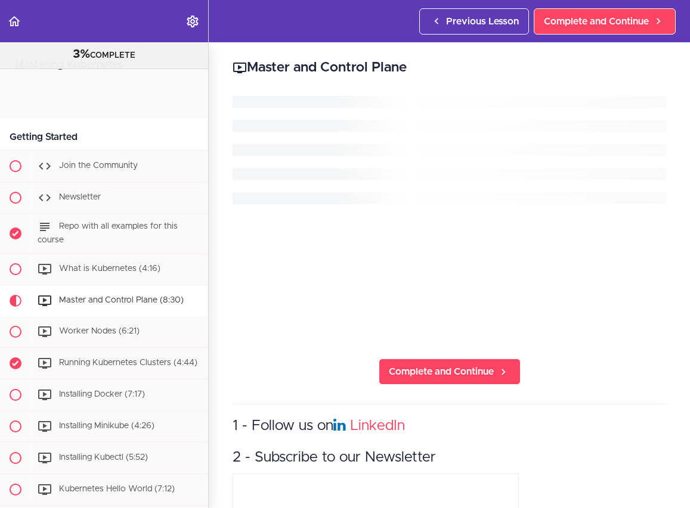 Image resolution: width=690 pixels, height=508 pixels. I want to click on span: What is Kubernetes (4:16), so click(110, 269).